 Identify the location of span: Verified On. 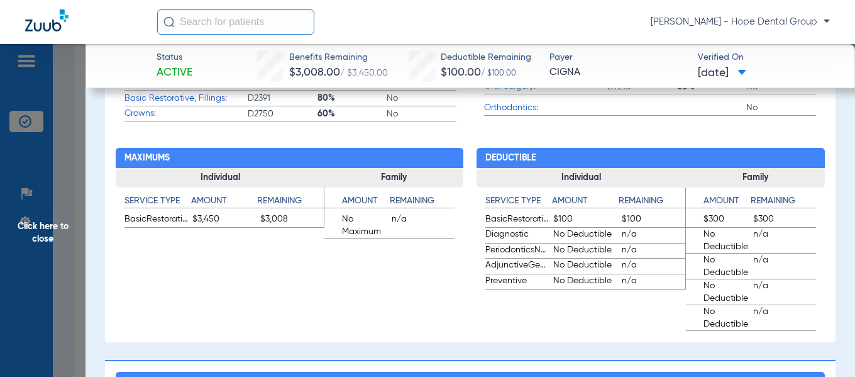
(766, 57).